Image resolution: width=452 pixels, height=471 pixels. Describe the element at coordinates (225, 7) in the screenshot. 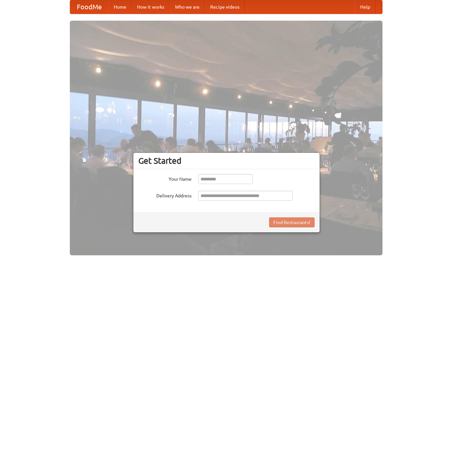

I see `a: Recipe videos` at that location.